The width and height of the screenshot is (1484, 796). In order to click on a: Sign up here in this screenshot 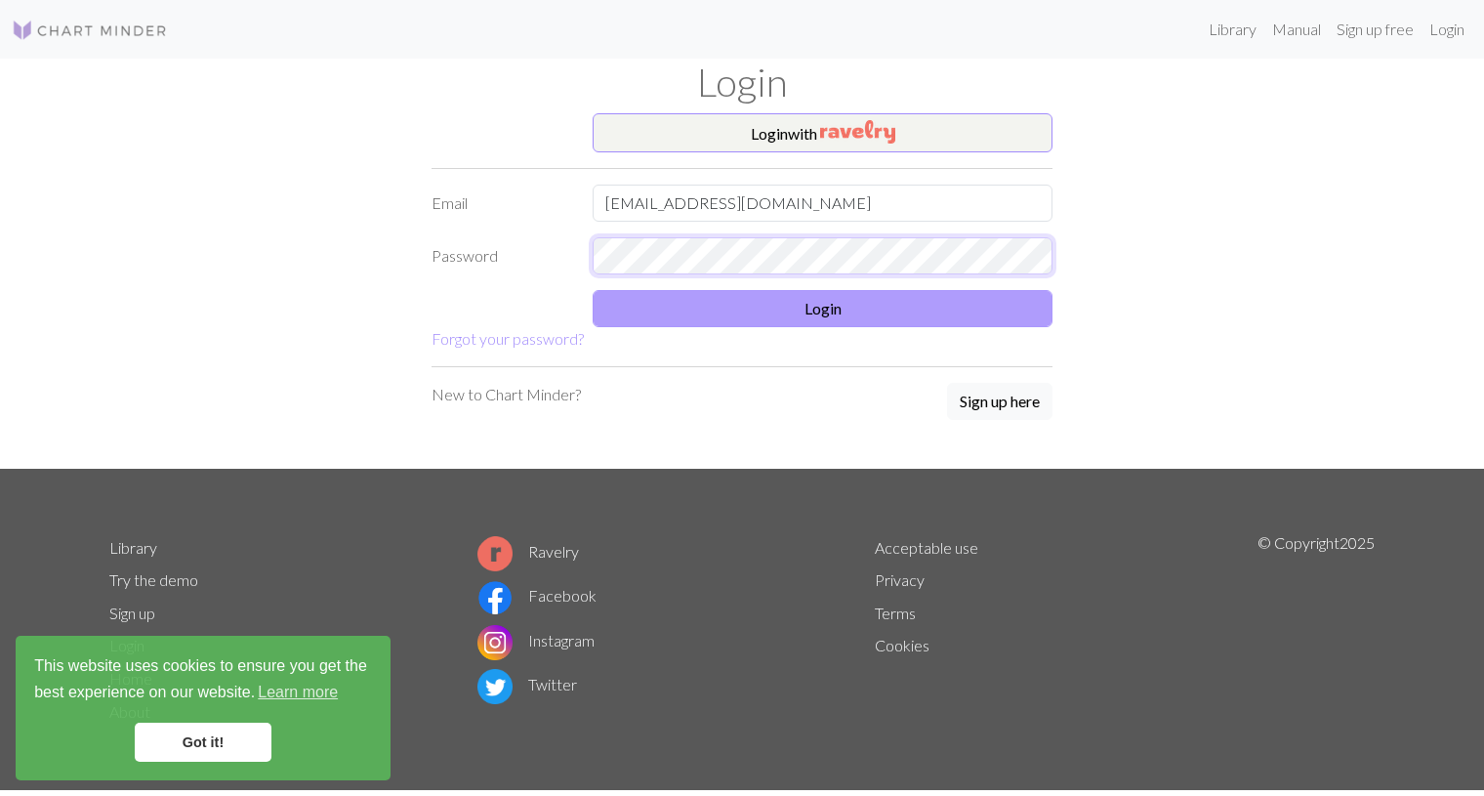, I will do `click(1000, 402)`.